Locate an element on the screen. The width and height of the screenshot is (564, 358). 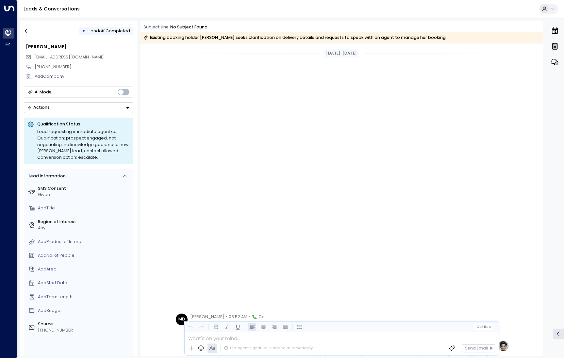
span: Subject Line: is located at coordinates (156, 27).